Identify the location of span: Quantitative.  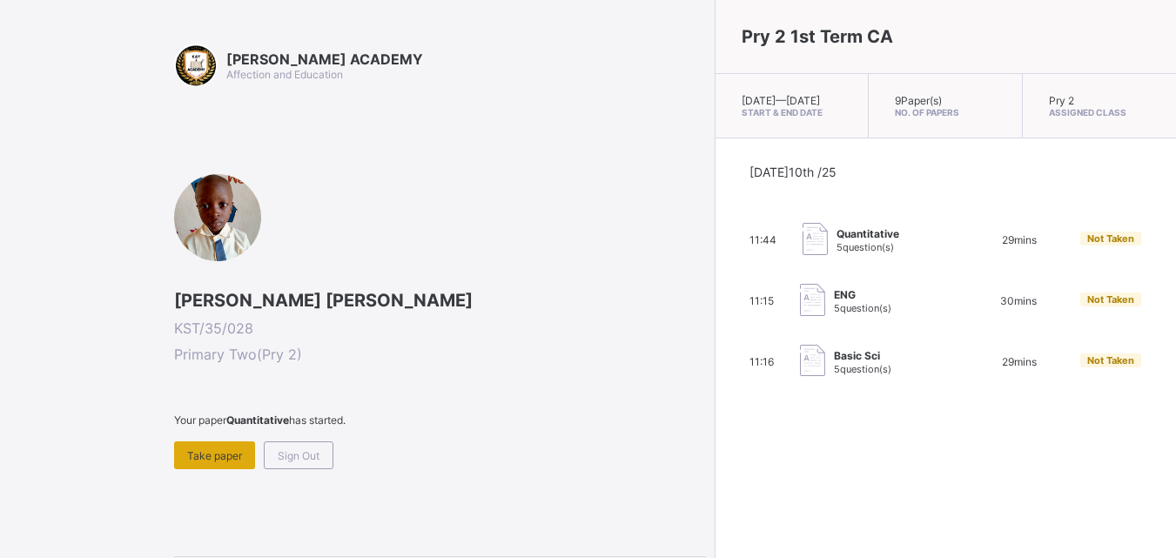
(868, 233).